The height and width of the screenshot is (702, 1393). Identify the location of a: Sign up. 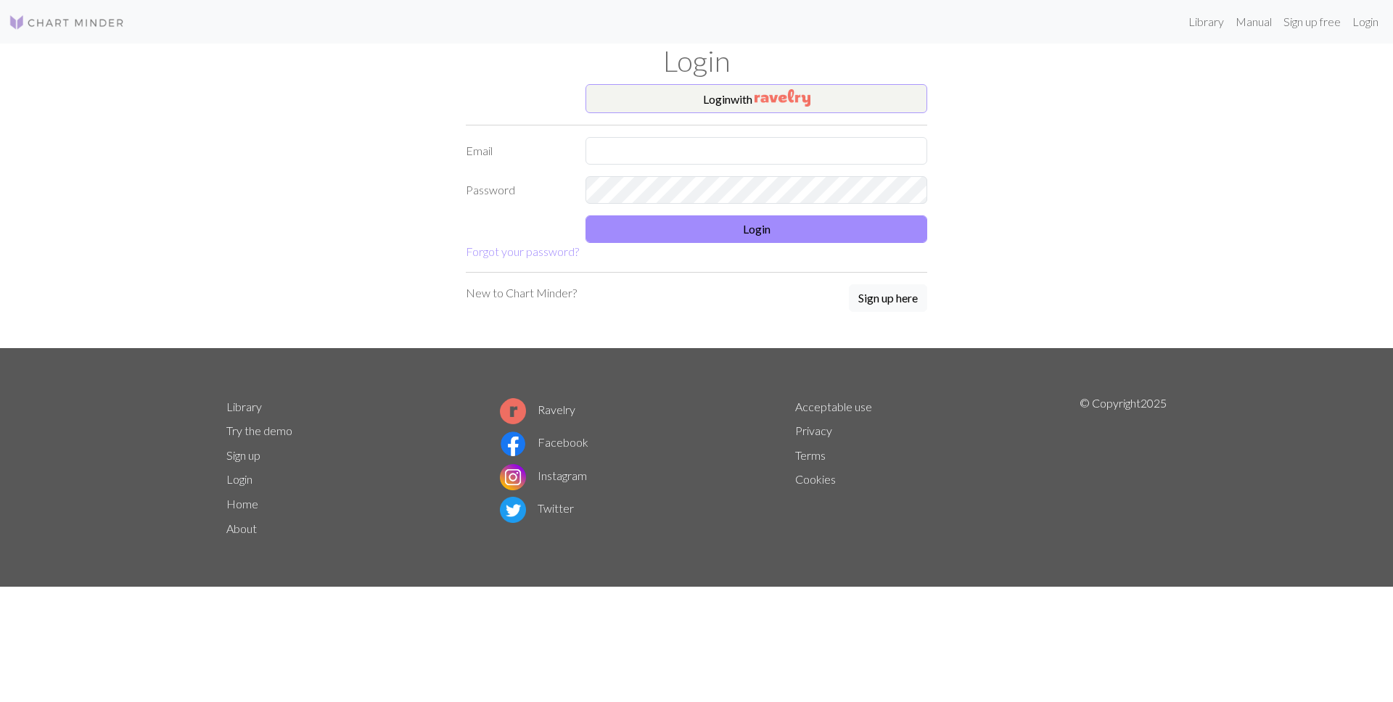
(243, 455).